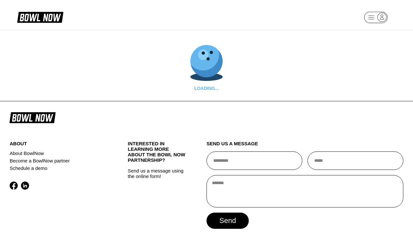 The width and height of the screenshot is (413, 233). Describe the element at coordinates (305, 146) in the screenshot. I see `div: send us a message` at that location.